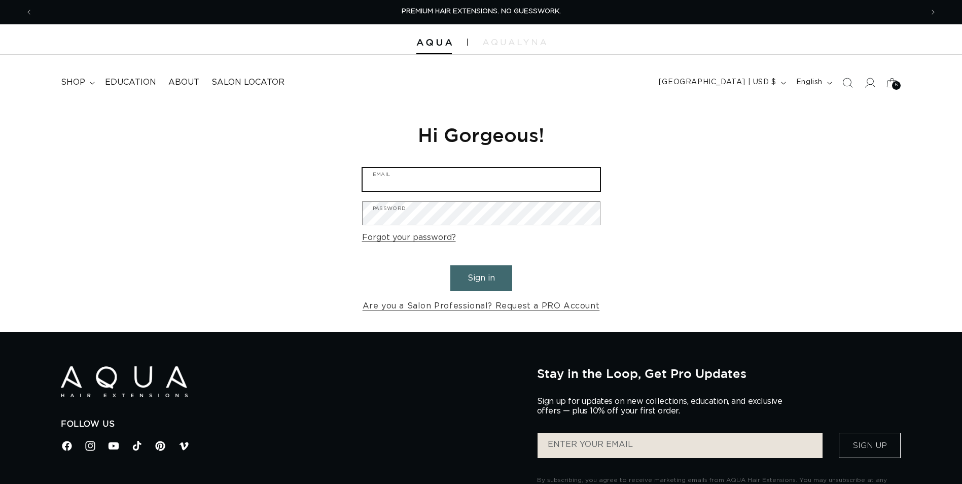 The width and height of the screenshot is (962, 484). I want to click on button: English, so click(813, 83).